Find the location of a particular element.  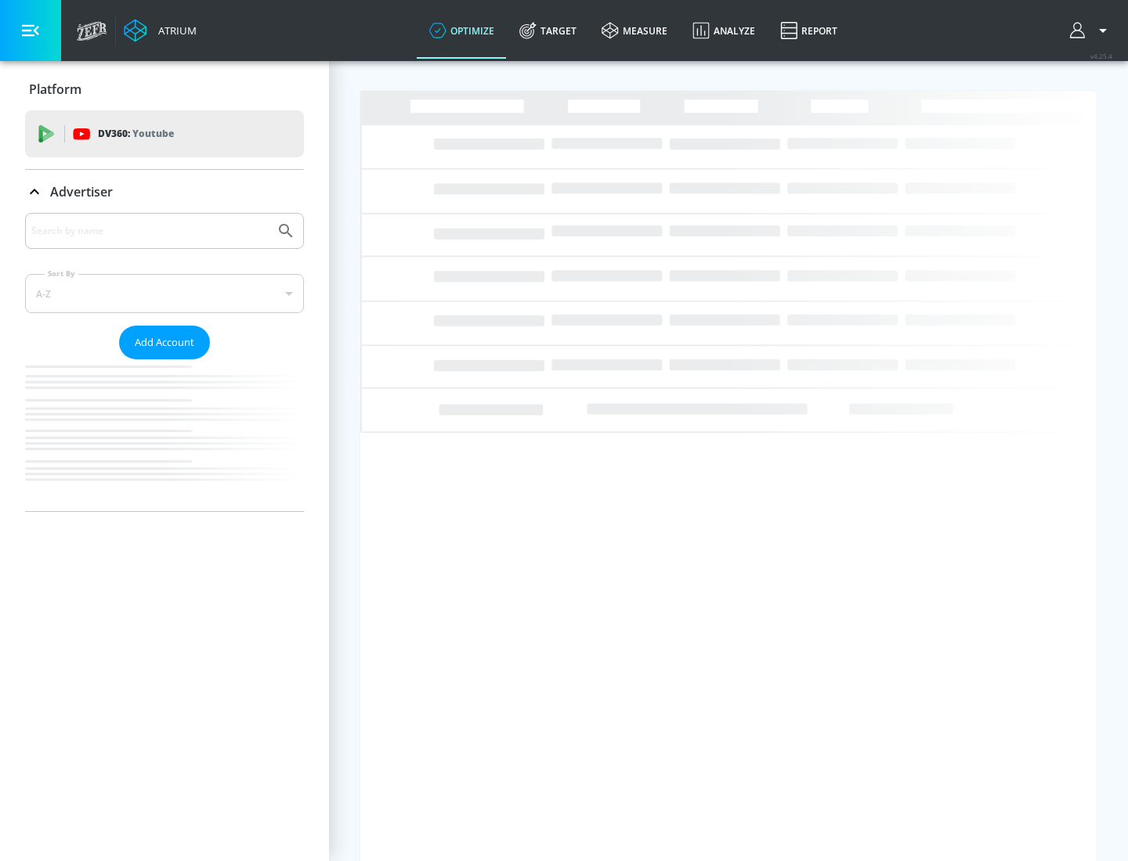

p: Youtube is located at coordinates (153, 133).